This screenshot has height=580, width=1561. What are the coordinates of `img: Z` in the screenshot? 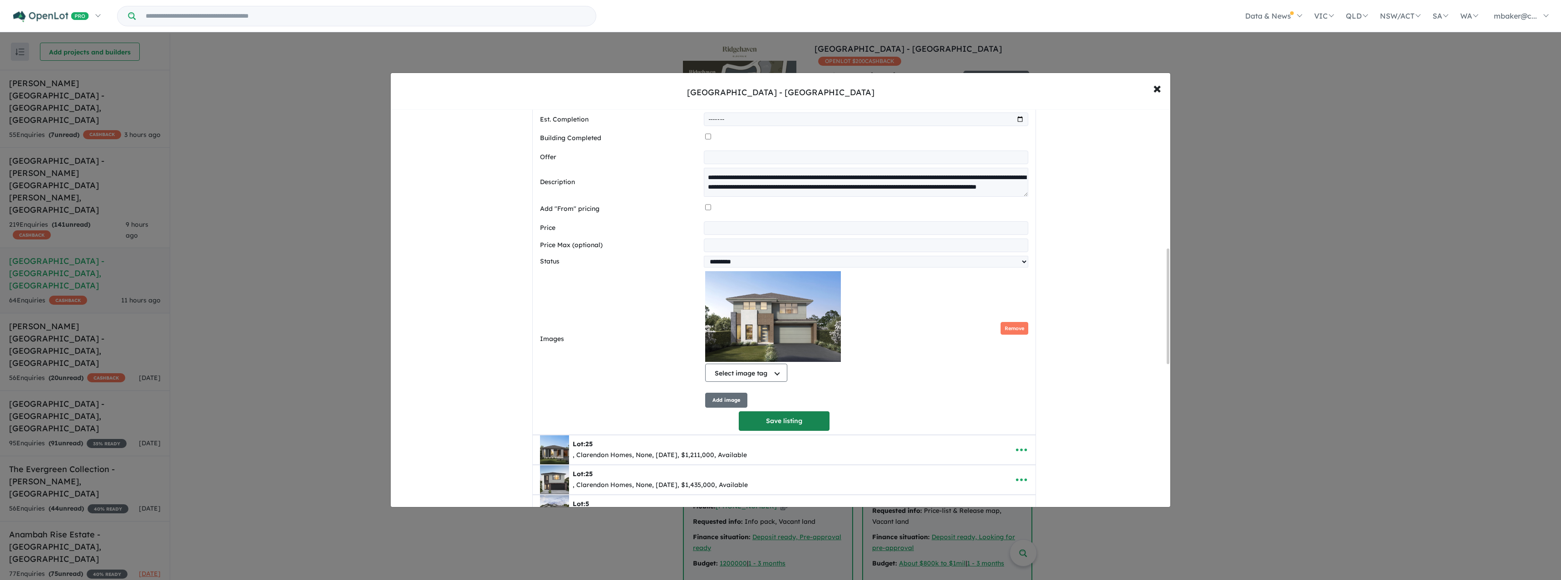 It's located at (773, 317).